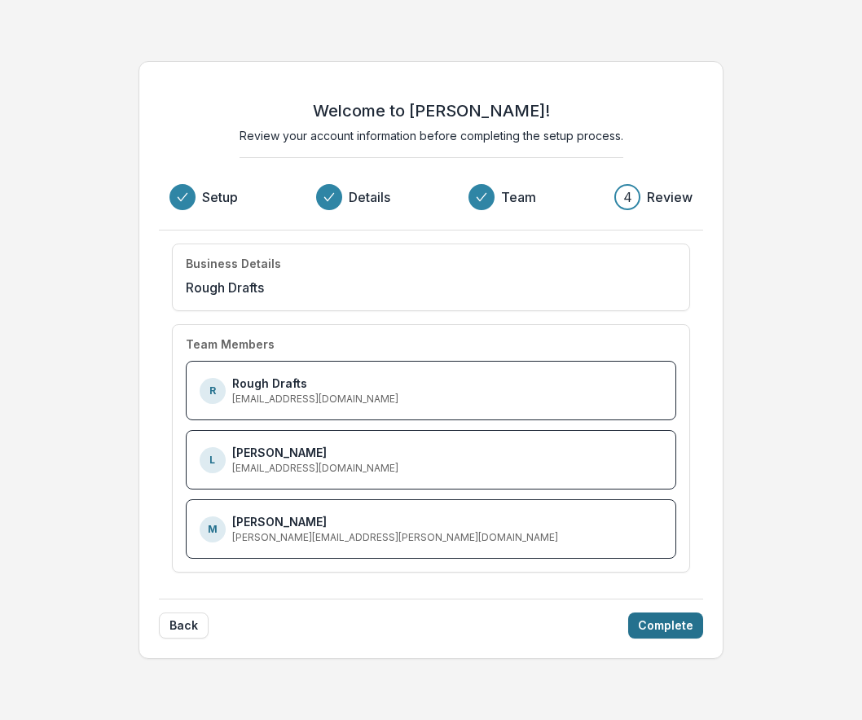 The height and width of the screenshot is (720, 862). Describe the element at coordinates (233, 264) in the screenshot. I see `h4: Business Details` at that location.